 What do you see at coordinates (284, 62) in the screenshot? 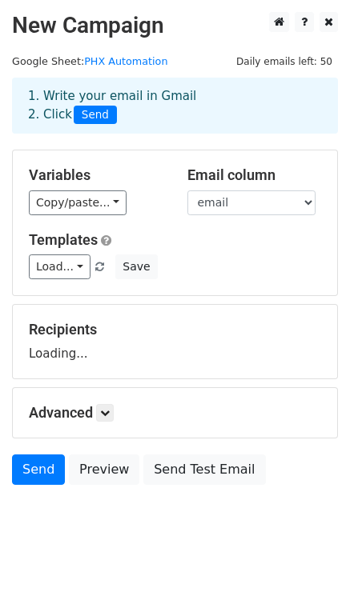
I see `span: Daily emails left: 50` at bounding box center [284, 62].